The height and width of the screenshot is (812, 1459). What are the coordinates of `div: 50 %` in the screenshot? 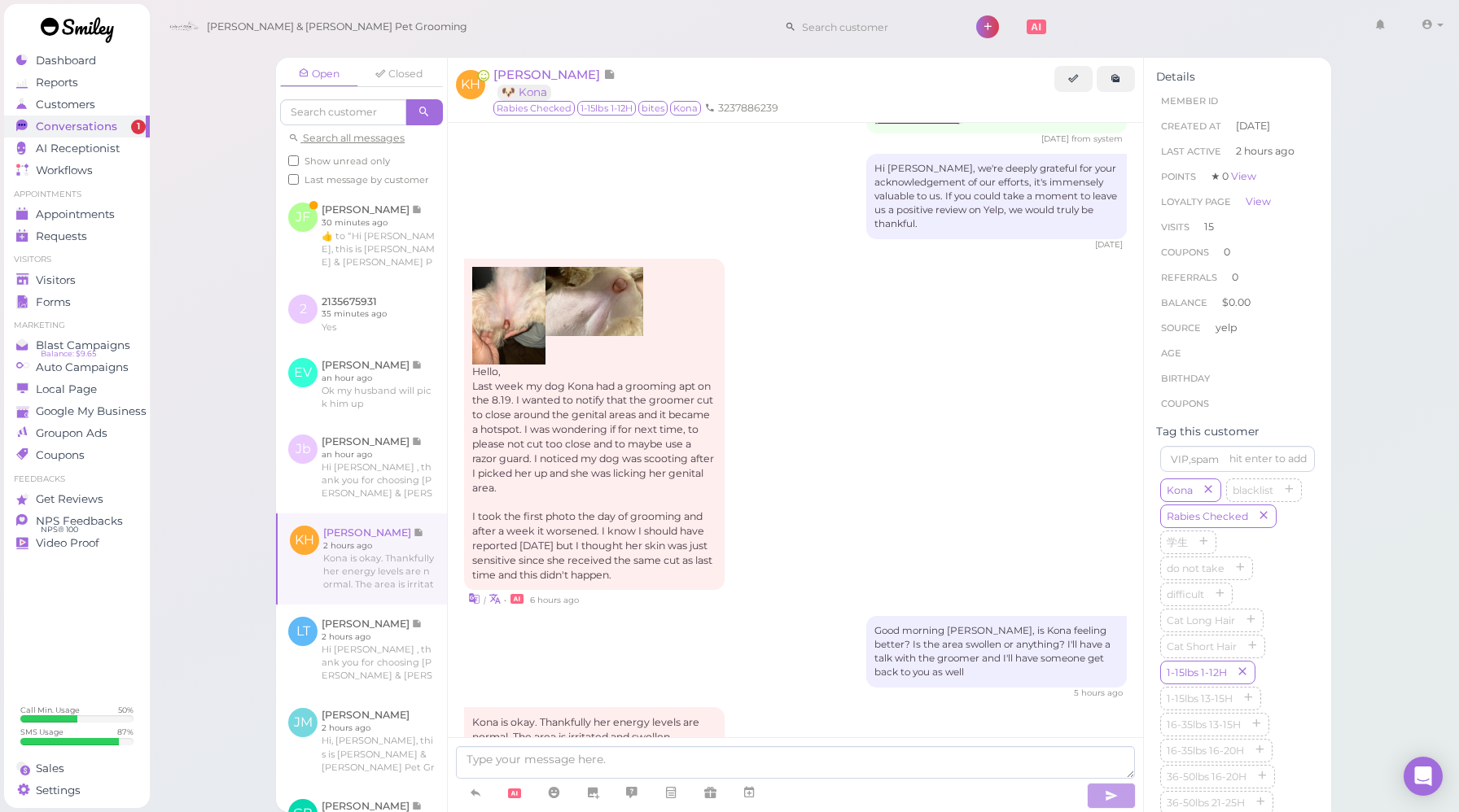 It's located at (126, 710).